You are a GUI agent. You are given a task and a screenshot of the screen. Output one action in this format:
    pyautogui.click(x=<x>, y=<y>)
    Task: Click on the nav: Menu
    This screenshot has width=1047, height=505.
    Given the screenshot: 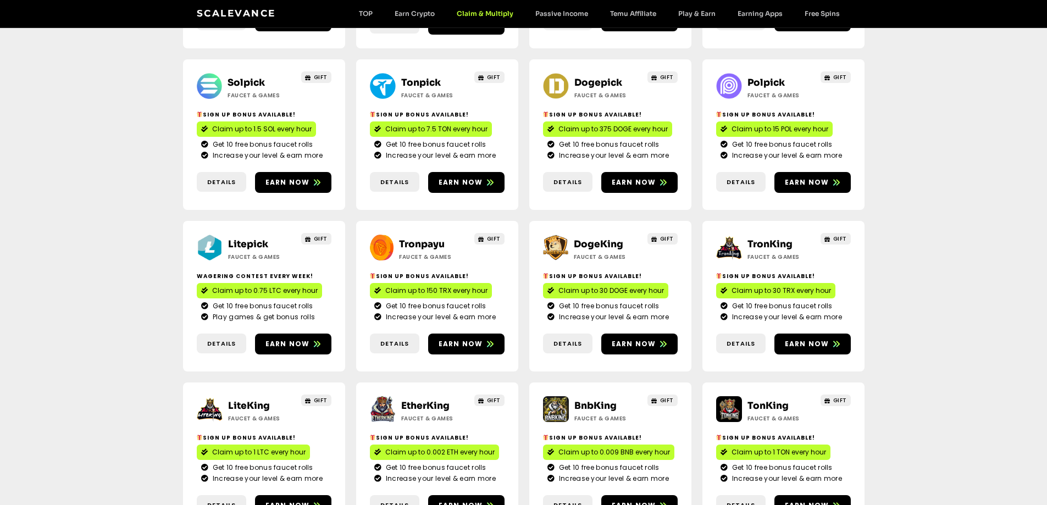 What is the action you would take?
    pyautogui.click(x=599, y=13)
    